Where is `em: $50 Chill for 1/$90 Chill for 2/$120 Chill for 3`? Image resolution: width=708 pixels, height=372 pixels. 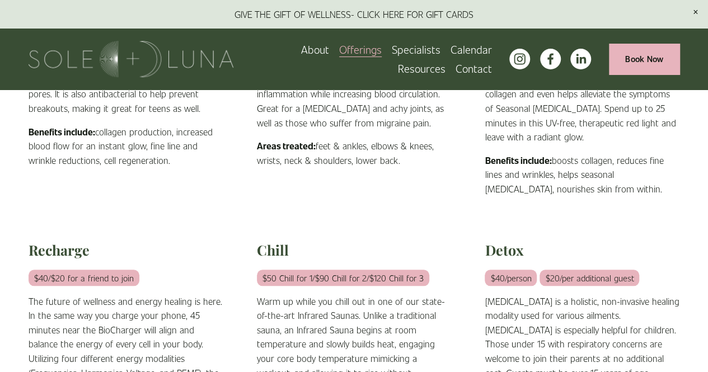
em: $50 Chill for 1/$90 Chill for 2/$120 Chill for 3 is located at coordinates (343, 278).